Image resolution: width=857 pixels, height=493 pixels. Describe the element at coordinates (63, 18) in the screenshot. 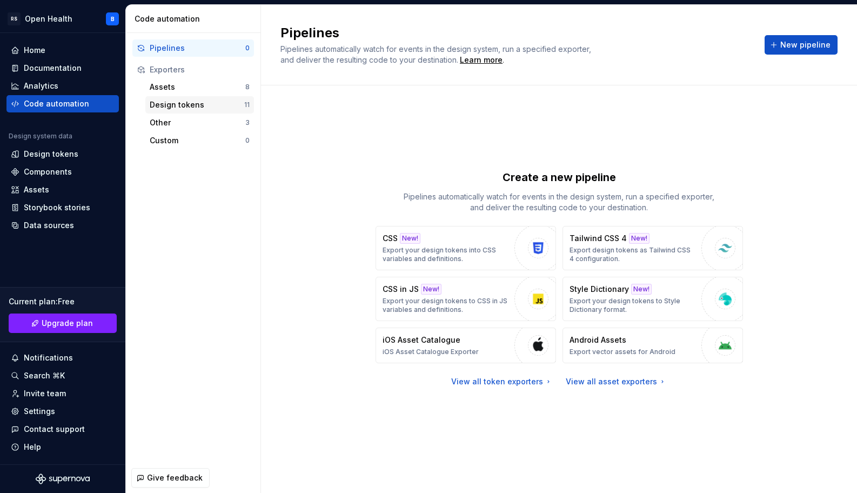

I see `button: RSOpen HealthB` at that location.